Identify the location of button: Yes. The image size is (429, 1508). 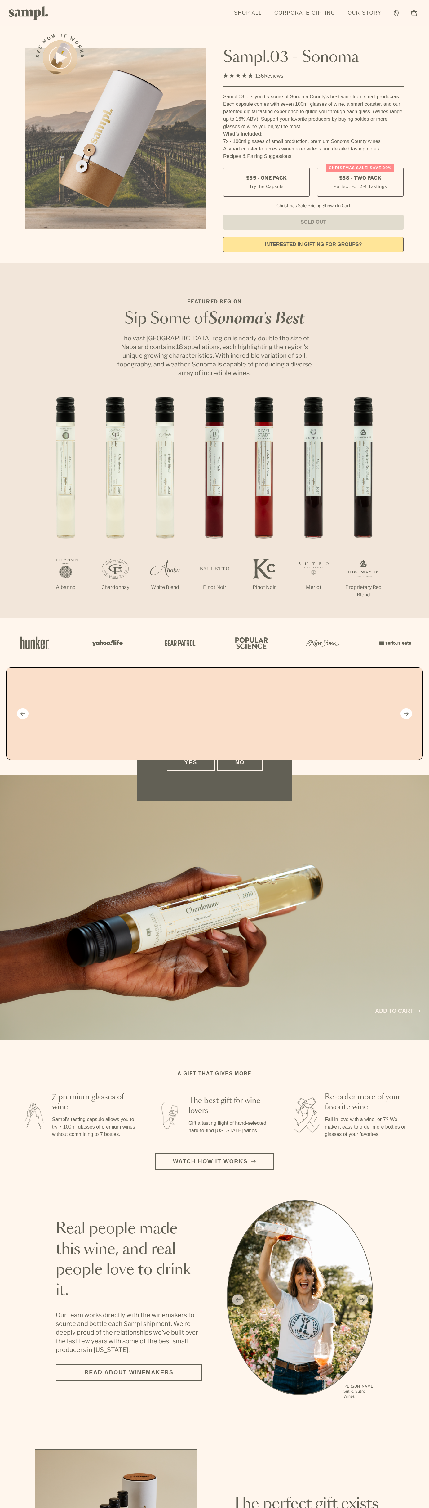
(191, 762).